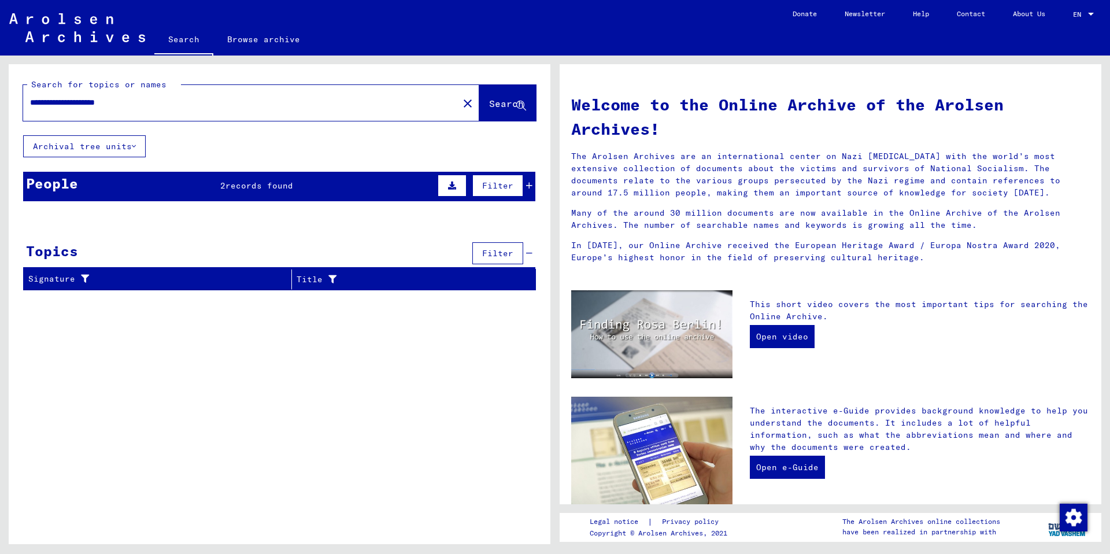  Describe the element at coordinates (77, 28) in the screenshot. I see `img: Arolsen_neg.svg` at that location.